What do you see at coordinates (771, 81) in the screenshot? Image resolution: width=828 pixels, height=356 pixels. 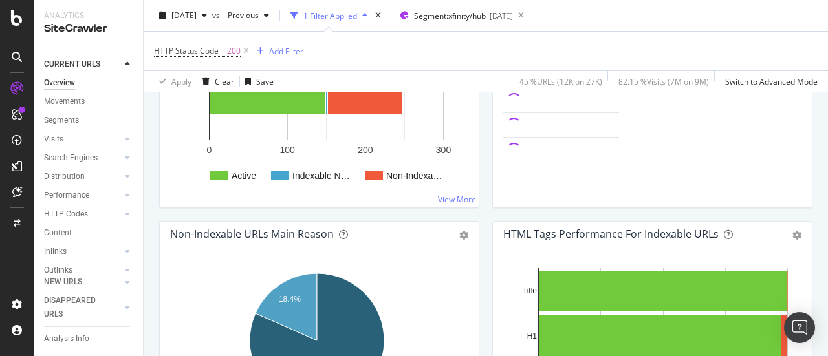 I see `div: Switch to Advanced Mode` at bounding box center [771, 81].